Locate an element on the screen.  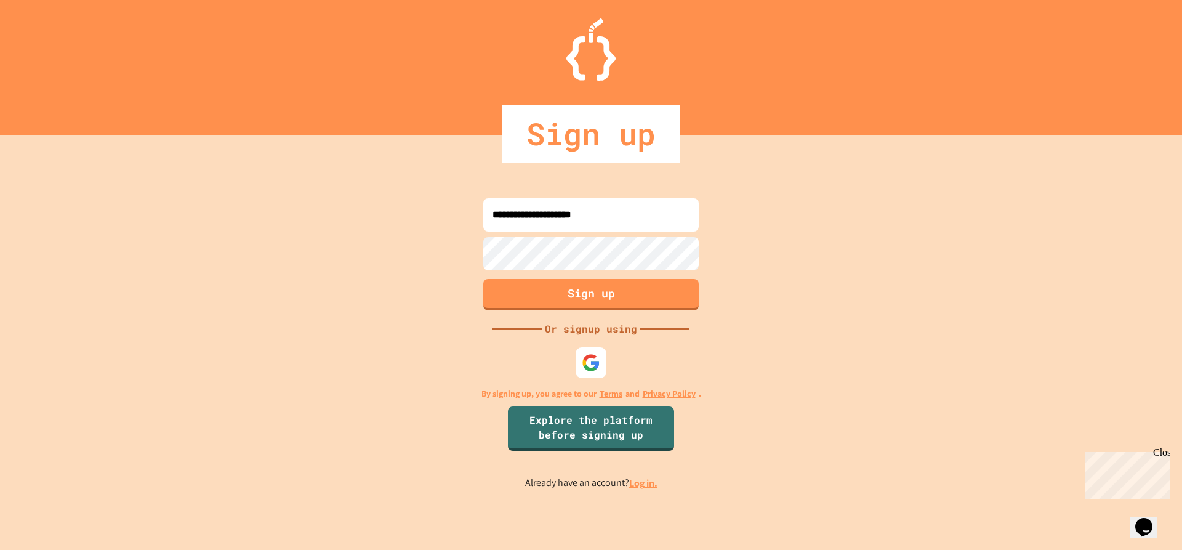
a: Privacy Policy is located at coordinates (669, 393).